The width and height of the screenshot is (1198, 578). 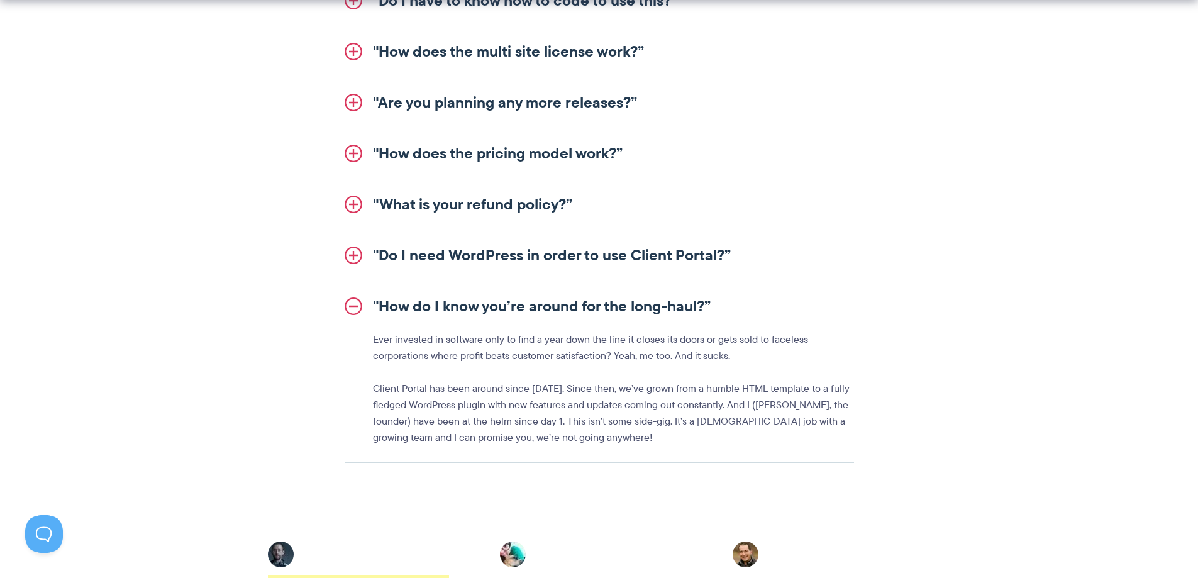 I want to click on img: Client Portal testimonial - Adrian C, so click(x=281, y=554).